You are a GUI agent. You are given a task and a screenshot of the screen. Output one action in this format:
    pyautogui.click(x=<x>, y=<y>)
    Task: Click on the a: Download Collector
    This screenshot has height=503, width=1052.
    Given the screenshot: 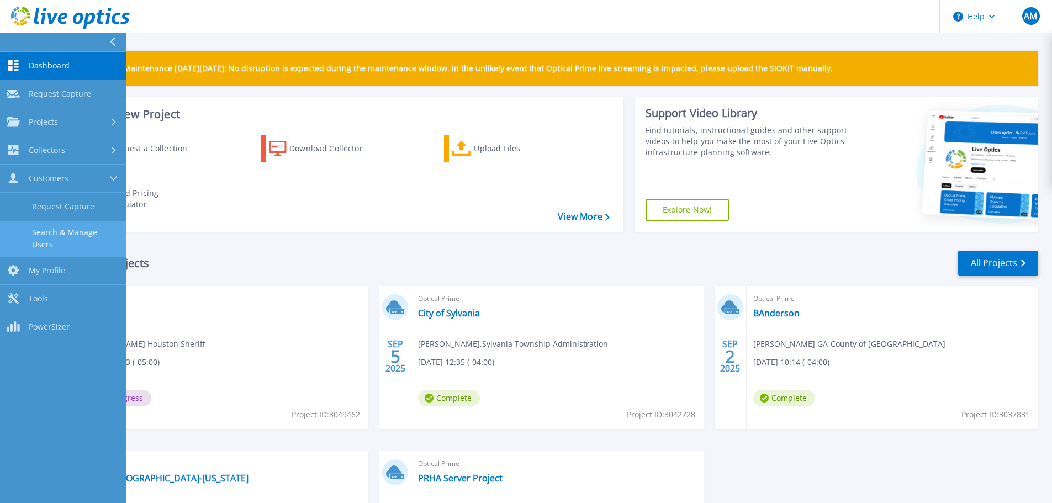 What is the action you would take?
    pyautogui.click(x=323, y=149)
    